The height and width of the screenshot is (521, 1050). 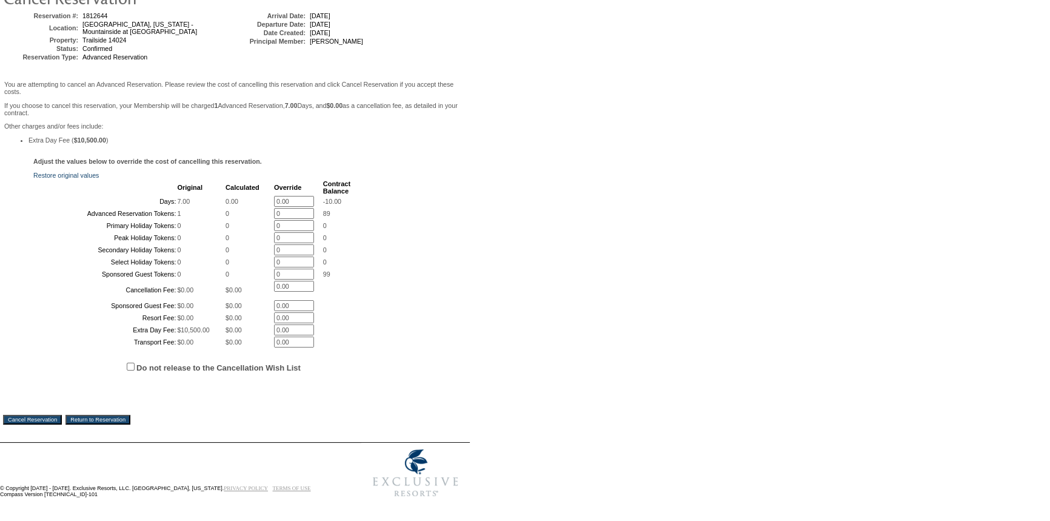 What do you see at coordinates (97, 48) in the screenshot?
I see `span: Confirmed` at bounding box center [97, 48].